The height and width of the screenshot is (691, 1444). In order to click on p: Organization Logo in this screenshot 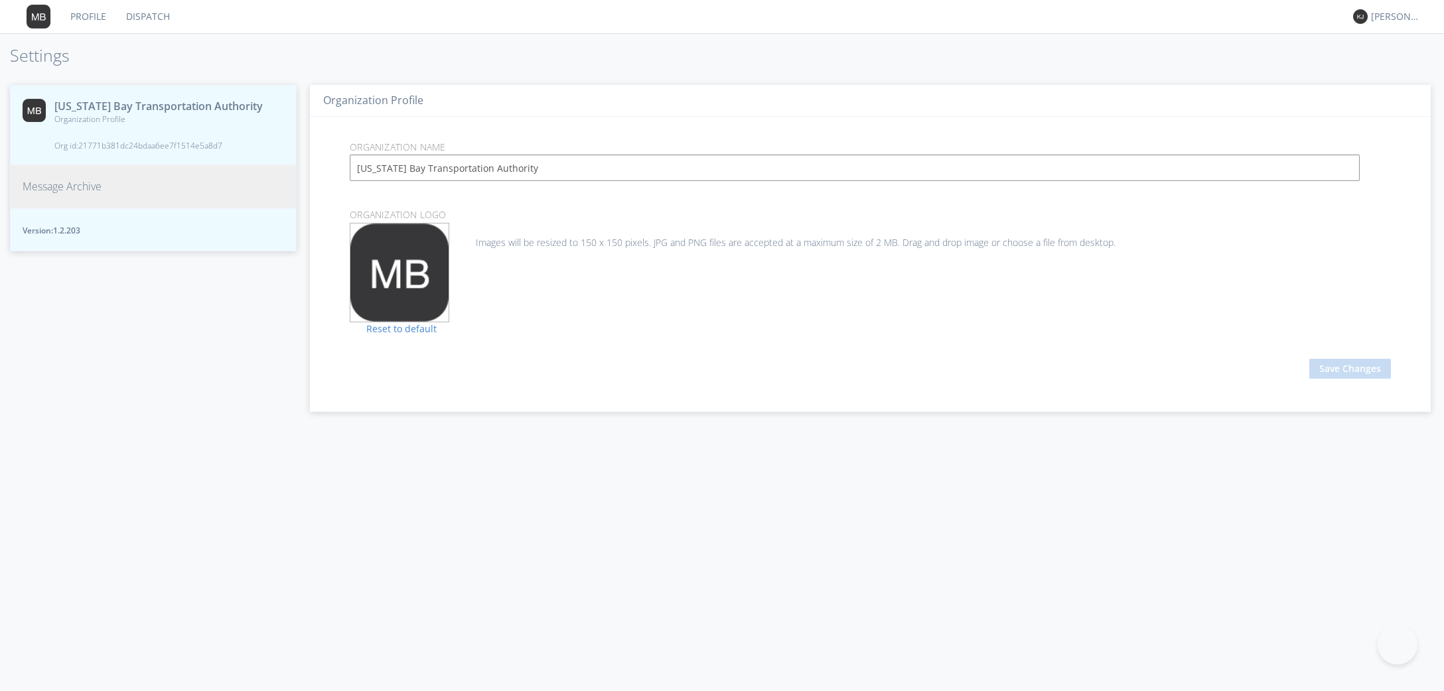, I will do `click(870, 215)`.